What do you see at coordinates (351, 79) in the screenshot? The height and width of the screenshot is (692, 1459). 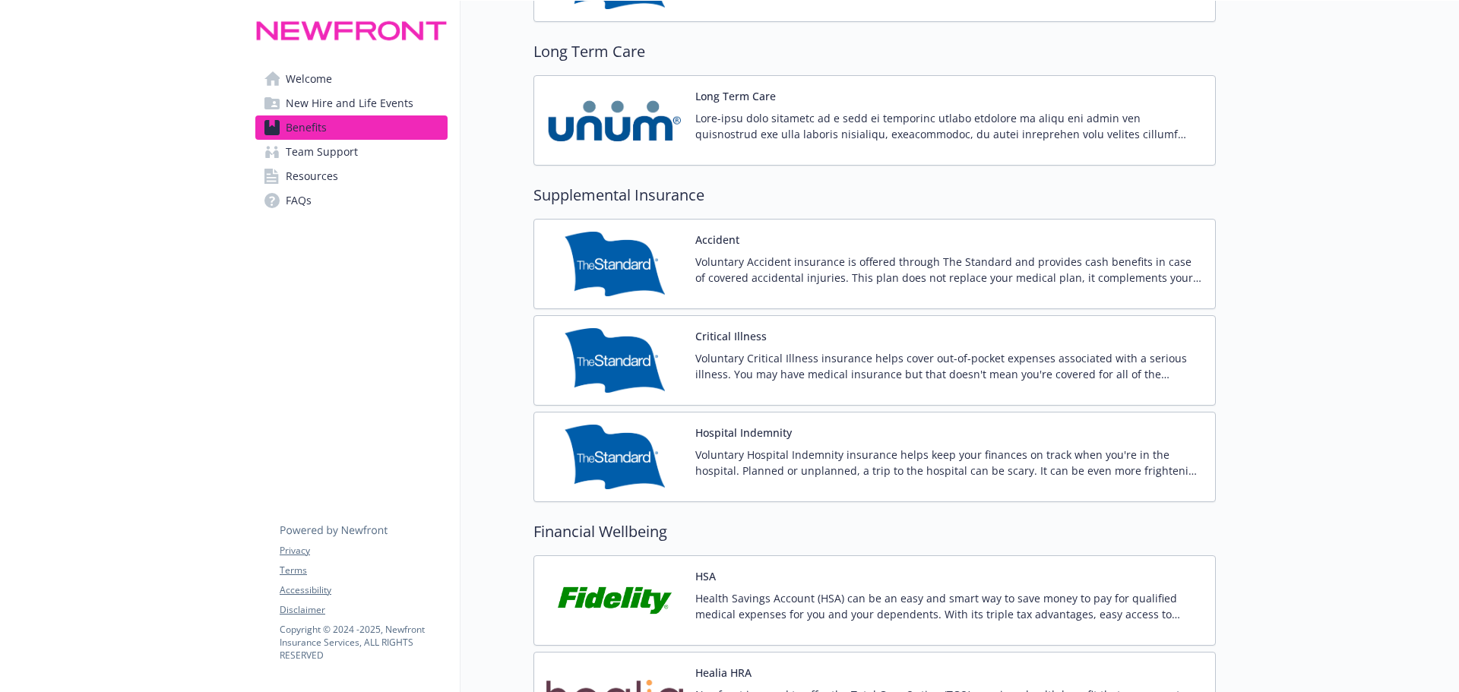 I see `a: Welcome` at bounding box center [351, 79].